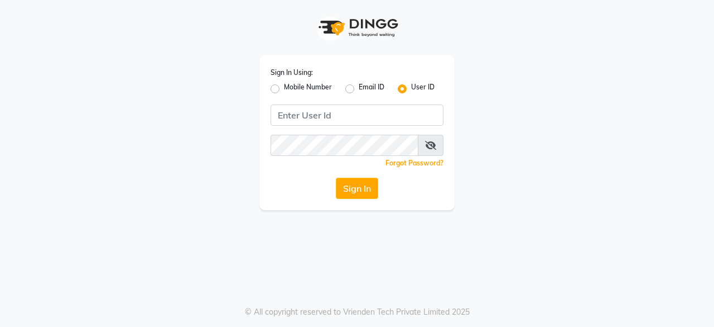 This screenshot has height=327, width=714. Describe the element at coordinates (415, 162) in the screenshot. I see `a: Forgot Password?` at that location.